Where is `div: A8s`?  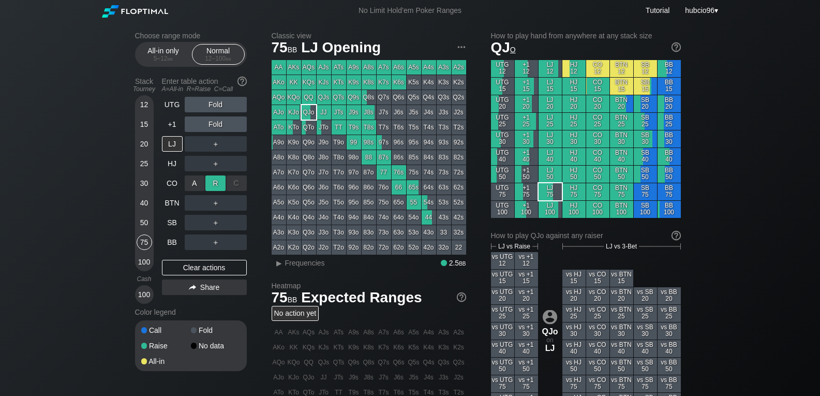
div: A8s is located at coordinates (369, 67).